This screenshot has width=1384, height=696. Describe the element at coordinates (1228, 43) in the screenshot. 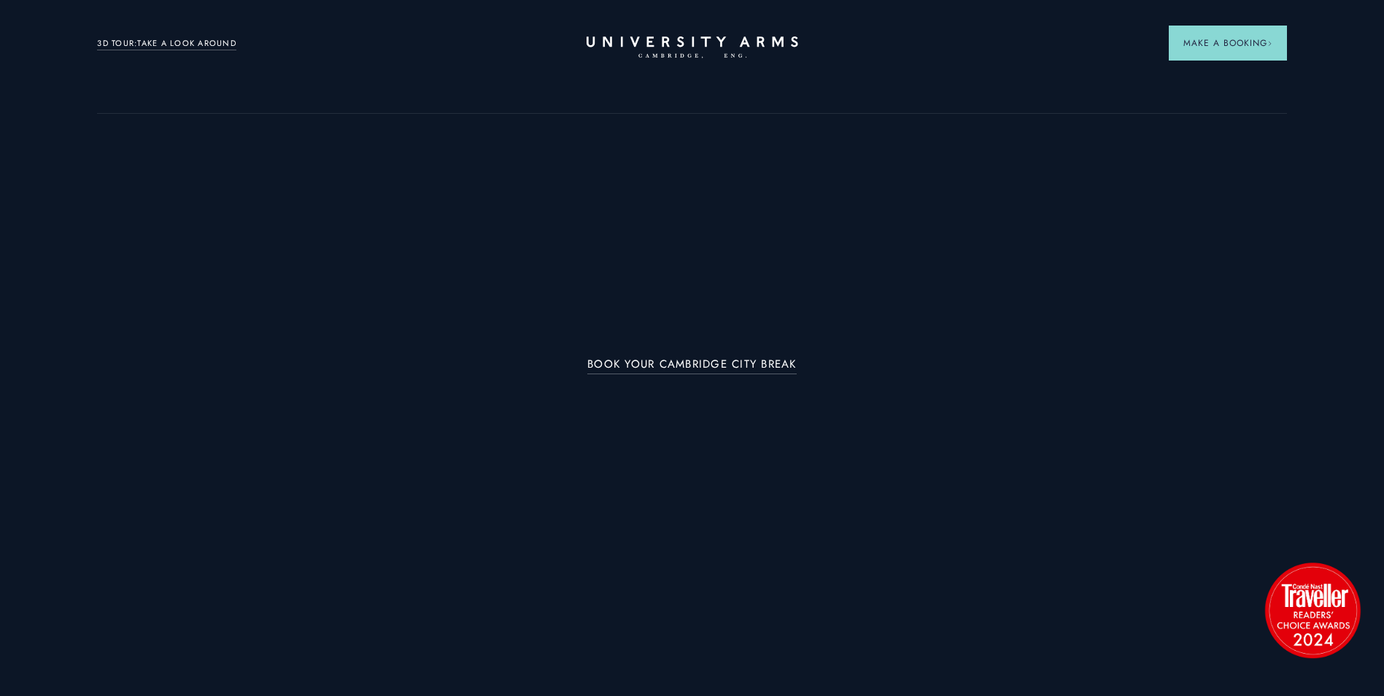

I see `button: Make a BookingArrow icon` at that location.